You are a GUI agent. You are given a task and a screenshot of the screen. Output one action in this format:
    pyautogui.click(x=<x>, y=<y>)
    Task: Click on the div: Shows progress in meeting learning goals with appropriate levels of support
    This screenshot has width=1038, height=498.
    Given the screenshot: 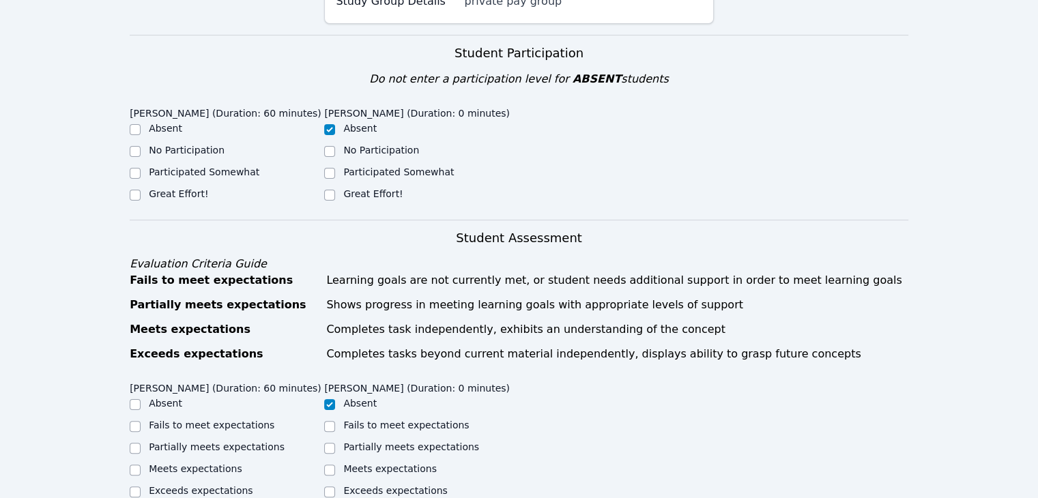 What is the action you would take?
    pyautogui.click(x=617, y=305)
    